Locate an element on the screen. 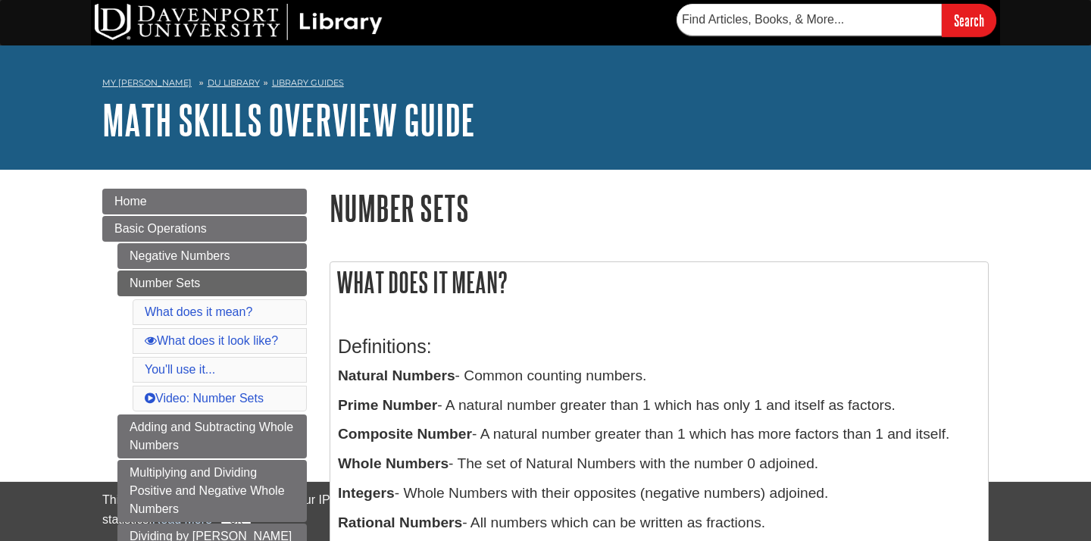 This screenshot has height=541, width=1091. p: - A natural number greater than 1 which has more factors than 1 and itself. is located at coordinates (659, 434).